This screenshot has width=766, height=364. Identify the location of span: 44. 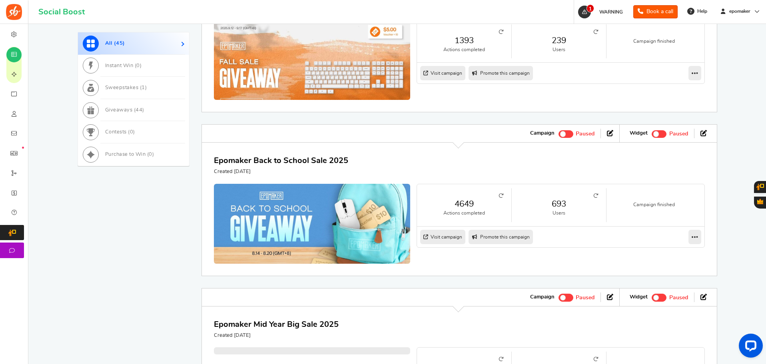
(139, 110).